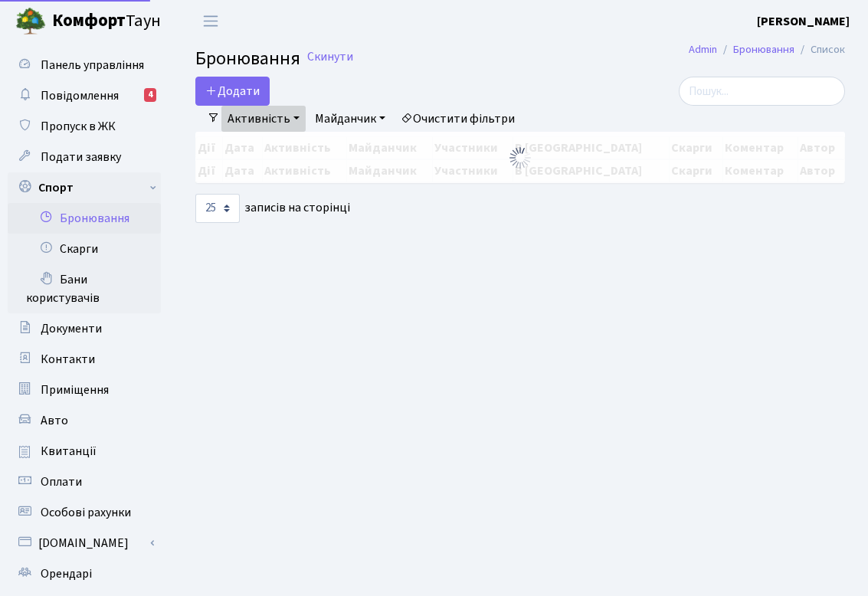  Describe the element at coordinates (84, 188) in the screenshot. I see `a: Спорт` at that location.